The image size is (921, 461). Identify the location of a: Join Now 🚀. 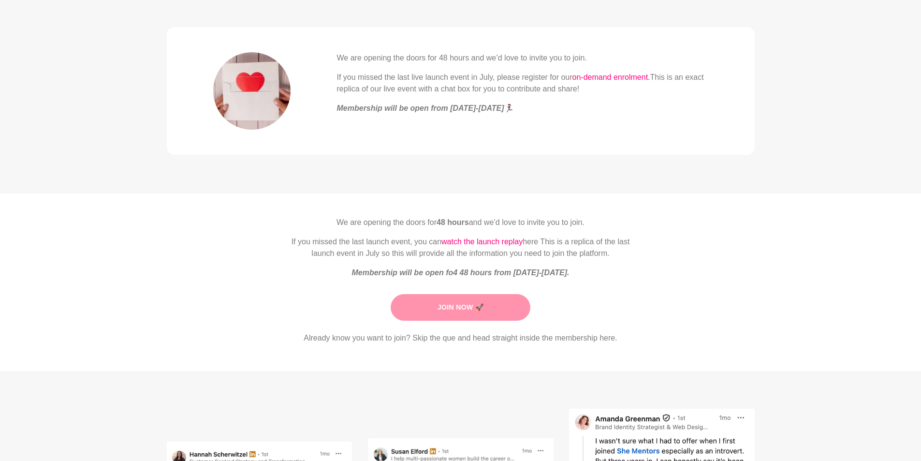
(460, 307).